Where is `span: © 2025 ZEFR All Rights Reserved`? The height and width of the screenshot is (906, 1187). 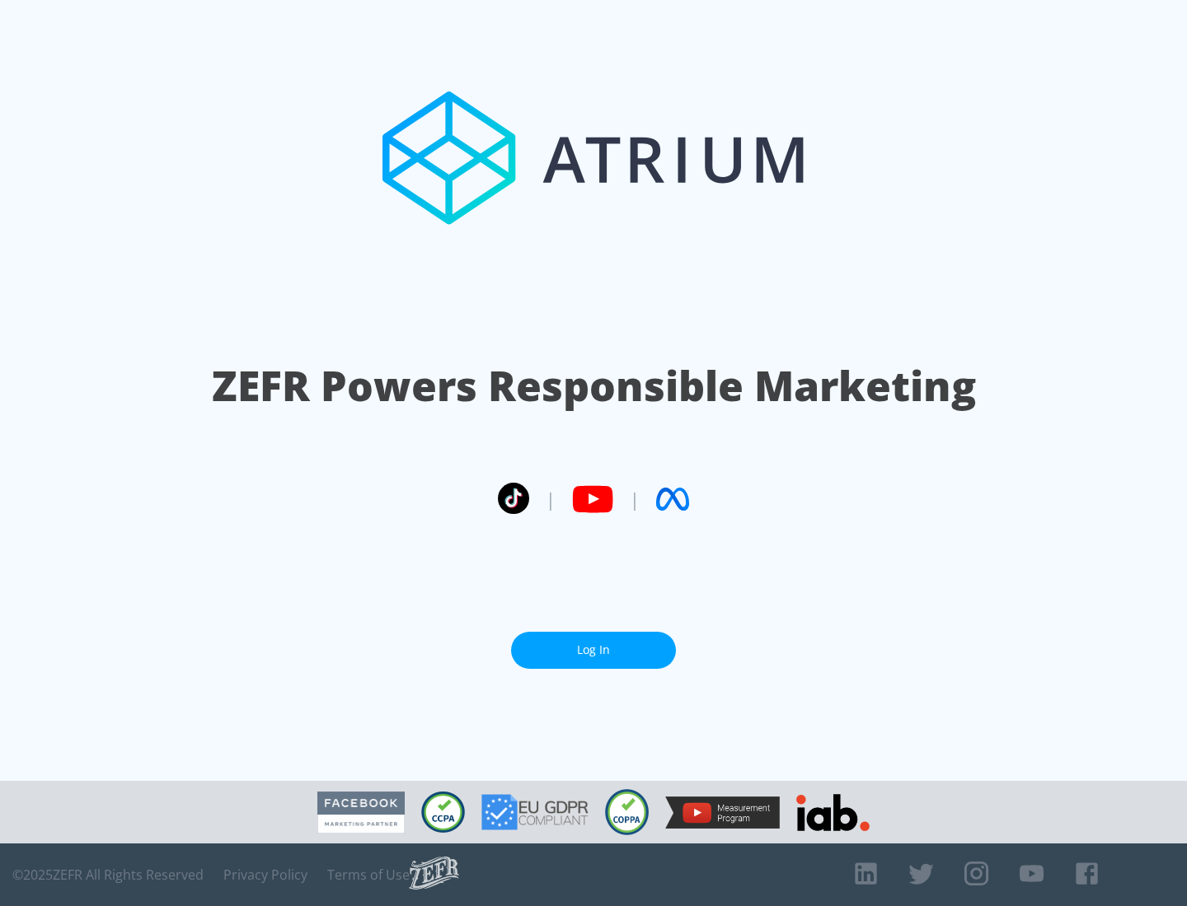
span: © 2025 ZEFR All Rights Reserved is located at coordinates (108, 875).